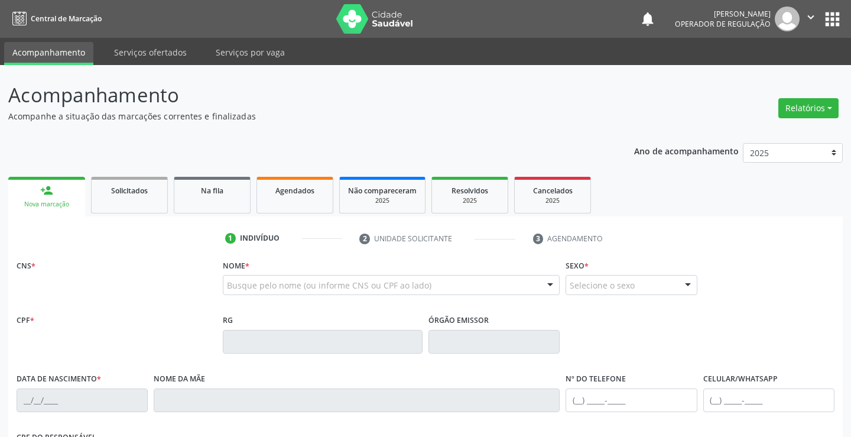  What do you see at coordinates (295, 190) in the screenshot?
I see `span: Agendados` at bounding box center [295, 190].